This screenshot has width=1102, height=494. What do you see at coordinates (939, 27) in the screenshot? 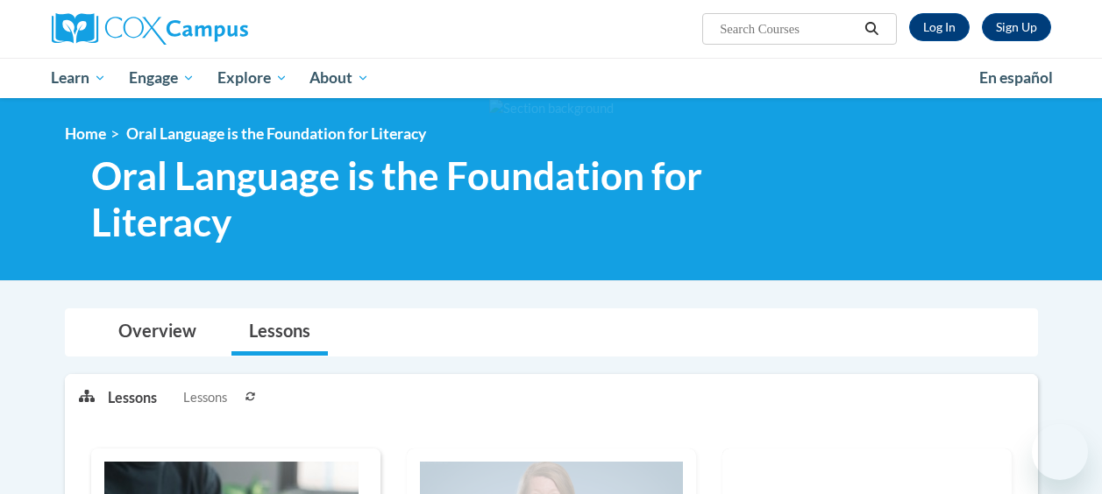
I see `a: Log In` at bounding box center [939, 27].